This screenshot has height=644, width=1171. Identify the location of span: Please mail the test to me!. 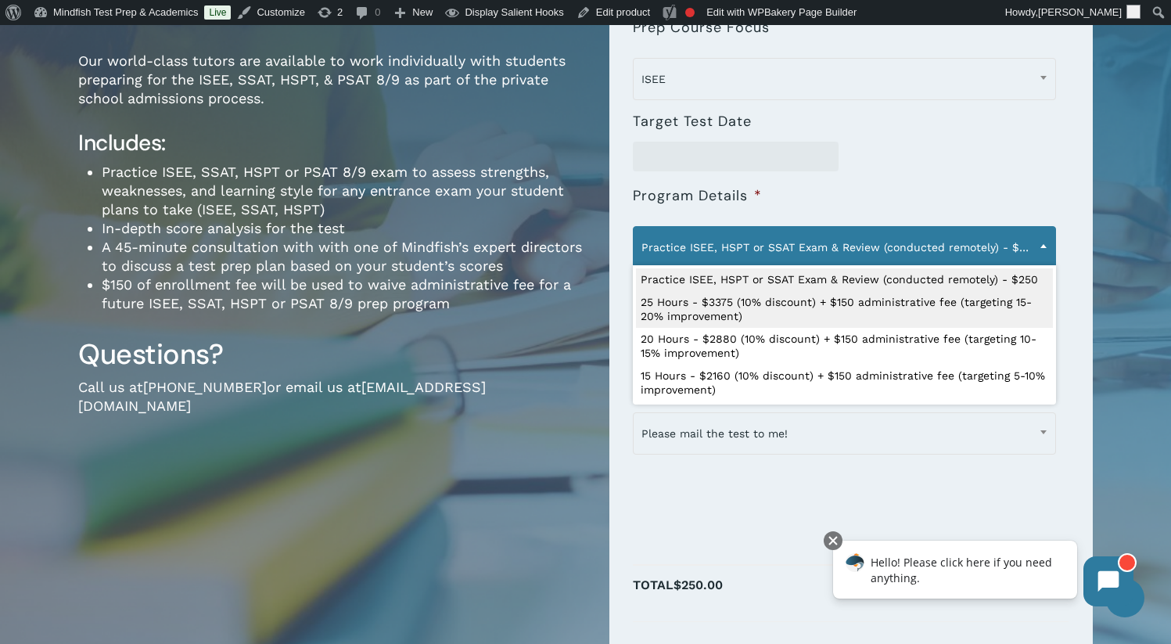
(844, 434).